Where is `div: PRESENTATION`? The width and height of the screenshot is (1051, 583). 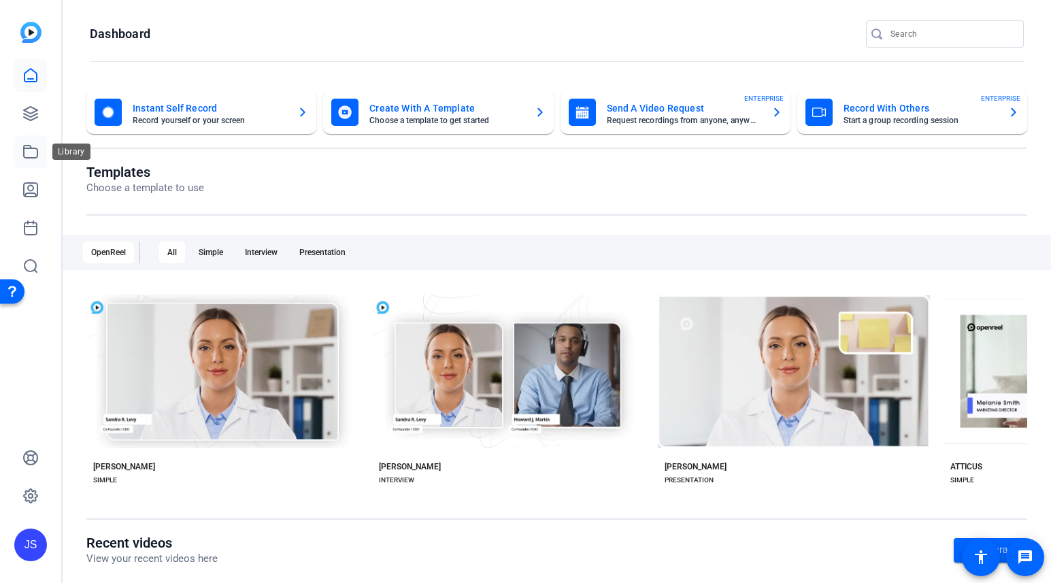 div: PRESENTATION is located at coordinates (689, 480).